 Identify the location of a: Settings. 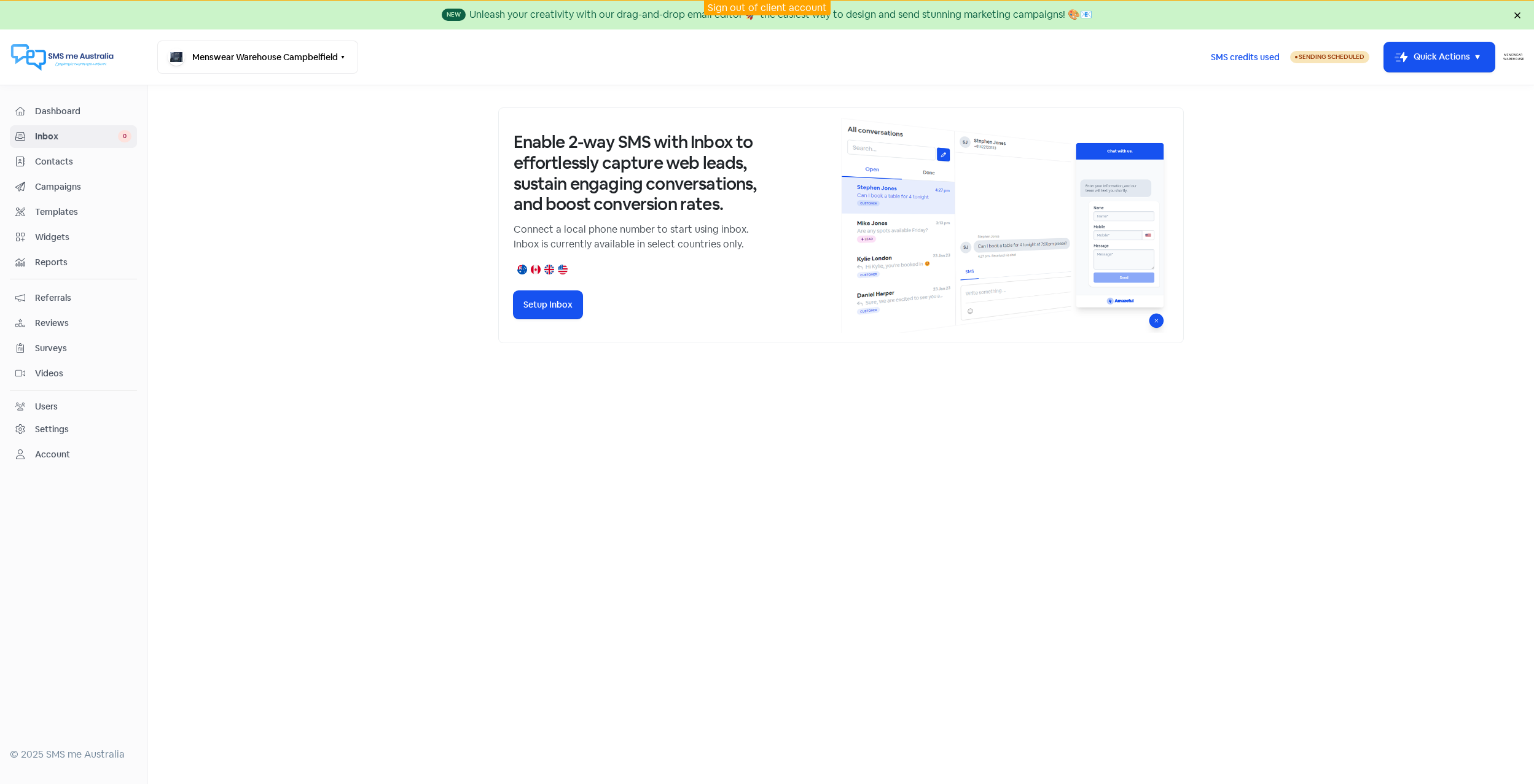
(73, 430).